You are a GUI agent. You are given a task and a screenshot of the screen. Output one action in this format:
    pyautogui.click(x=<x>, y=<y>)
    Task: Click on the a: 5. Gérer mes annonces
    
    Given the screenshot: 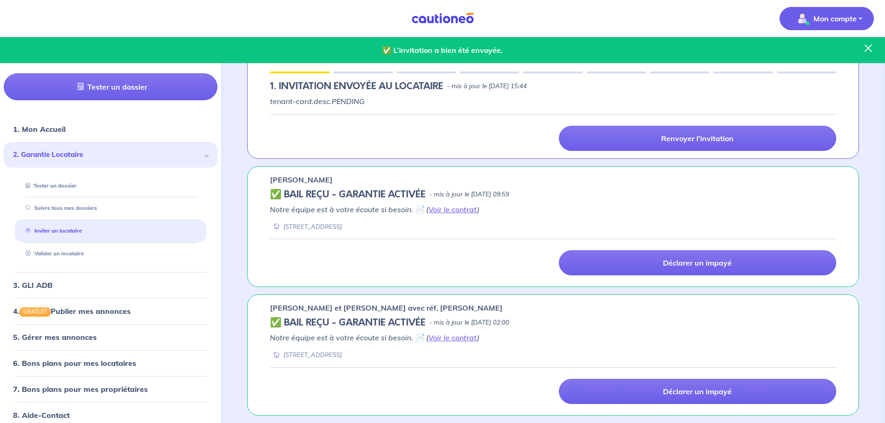 What is the action you would take?
    pyautogui.click(x=55, y=337)
    